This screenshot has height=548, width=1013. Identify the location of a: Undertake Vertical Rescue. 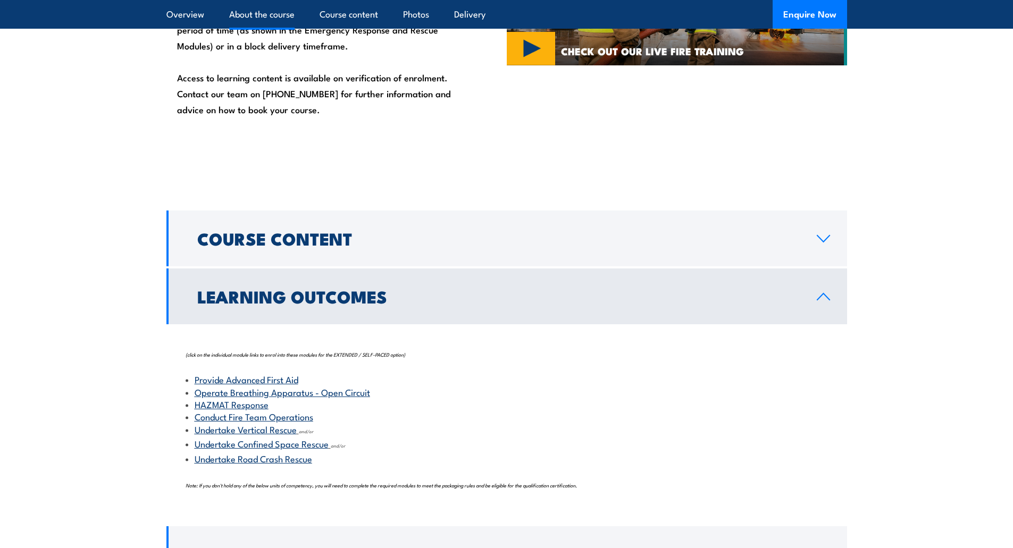
(246, 429).